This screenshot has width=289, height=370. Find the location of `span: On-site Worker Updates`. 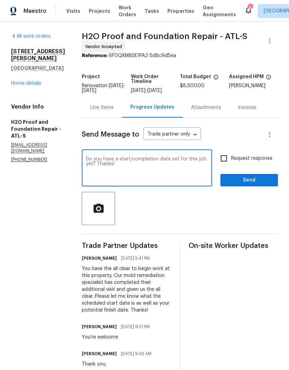

span: On-site Worker Updates is located at coordinates (233, 246).